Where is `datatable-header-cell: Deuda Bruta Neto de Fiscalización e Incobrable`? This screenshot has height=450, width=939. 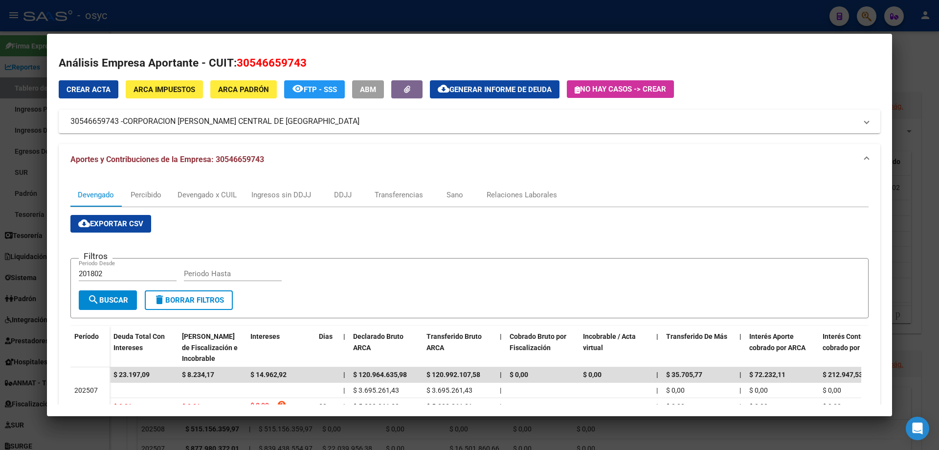 datatable-header-cell: Deuda Bruta Neto de Fiscalización e Incobrable is located at coordinates (212, 347).